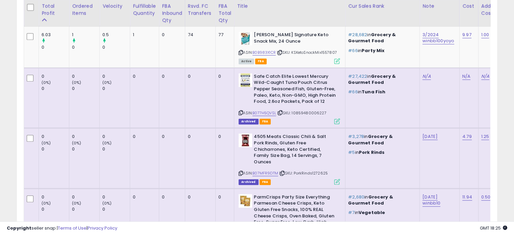 Image resolution: width=514 pixels, height=235 pixels. Describe the element at coordinates (467, 137) in the screenshot. I see `a: 4.79` at that location.